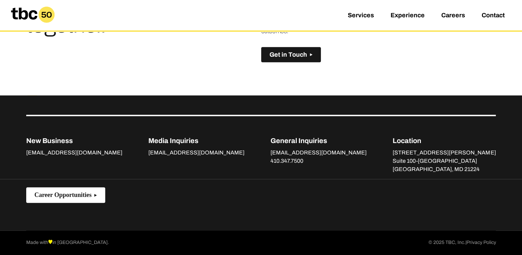  I want to click on p: Media Inquiries, so click(196, 140).